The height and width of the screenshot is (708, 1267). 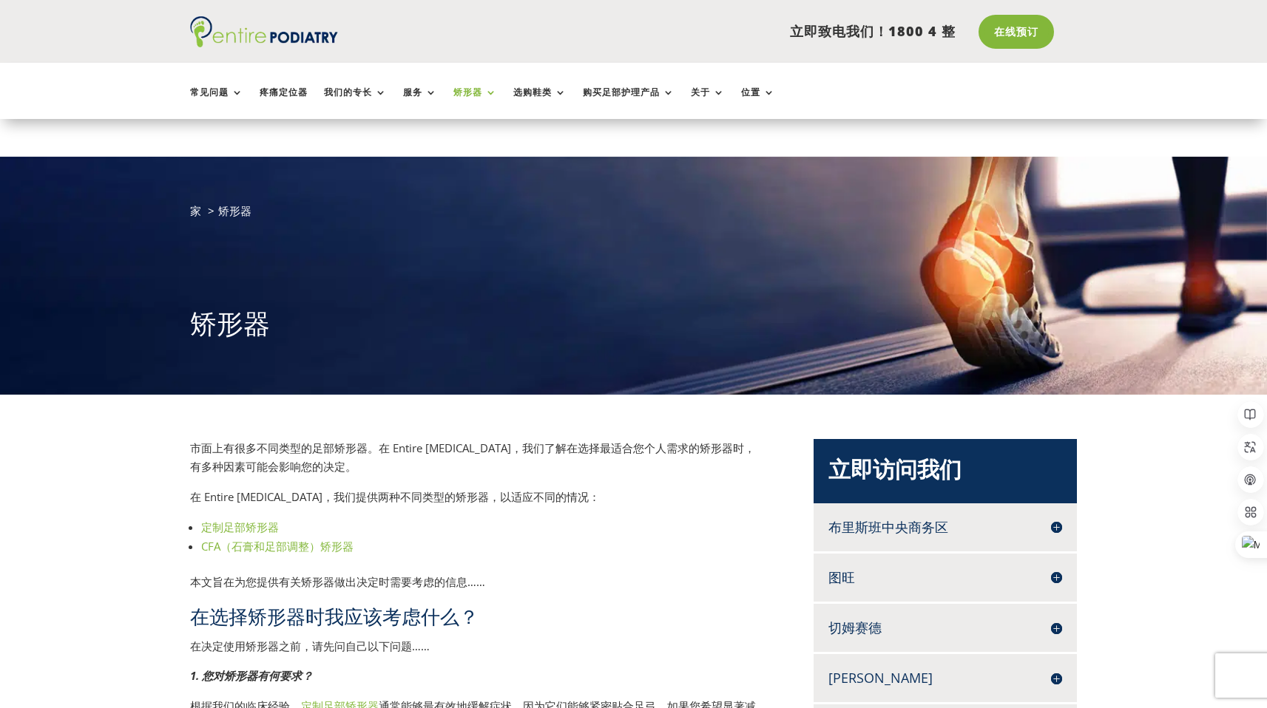 I want to click on font: 图旺, so click(x=841, y=577).